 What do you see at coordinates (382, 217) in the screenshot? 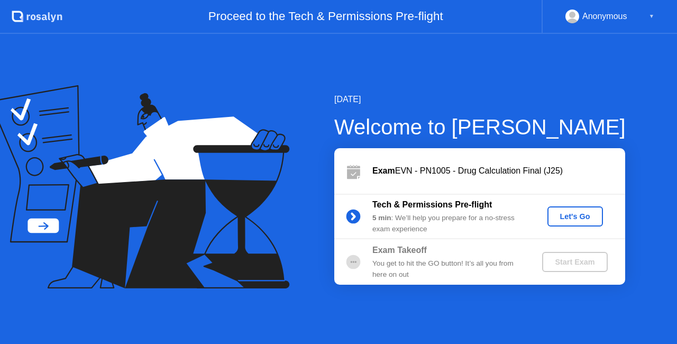
I see `b: 5 min` at bounding box center [382, 217].